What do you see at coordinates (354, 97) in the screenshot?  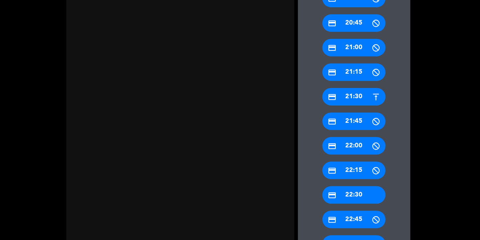 I see `div: 21:30` at bounding box center [354, 97].